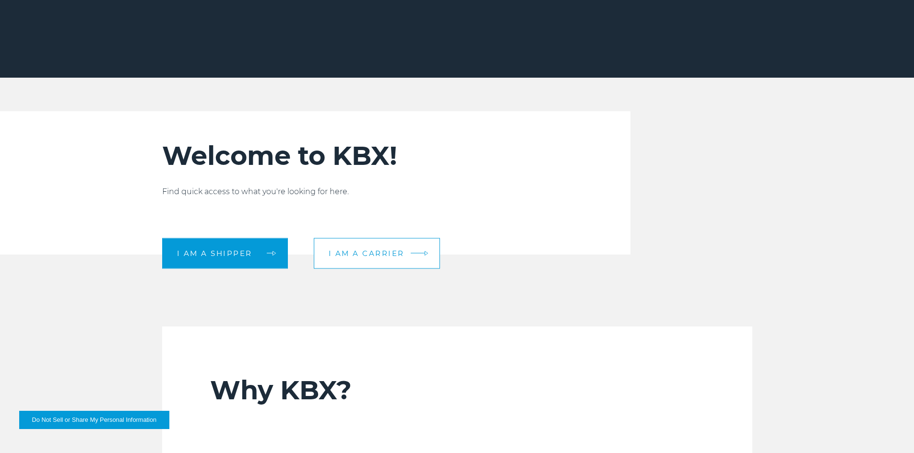 This screenshot has width=914, height=453. I want to click on h2: Welcome to KBX!, so click(367, 156).